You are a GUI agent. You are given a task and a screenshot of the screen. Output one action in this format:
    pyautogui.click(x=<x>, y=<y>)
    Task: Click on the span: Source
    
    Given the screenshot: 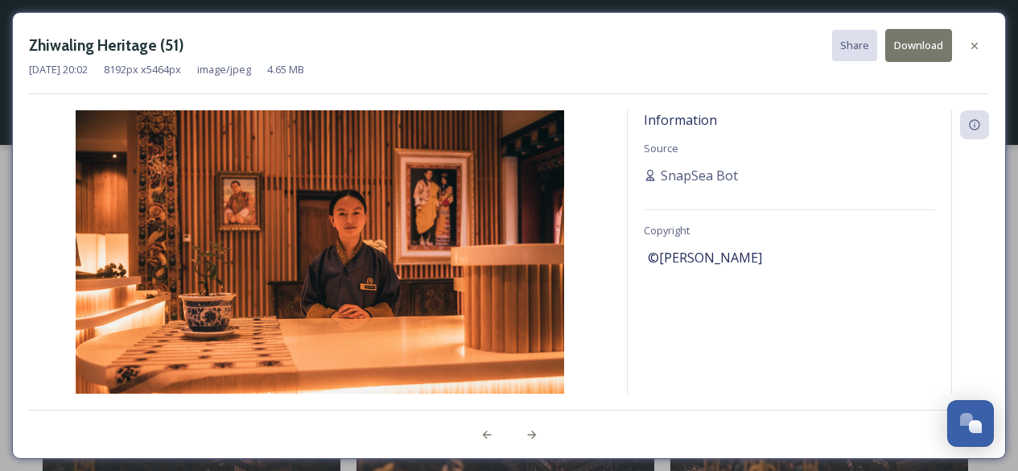 What is the action you would take?
    pyautogui.click(x=661, y=148)
    